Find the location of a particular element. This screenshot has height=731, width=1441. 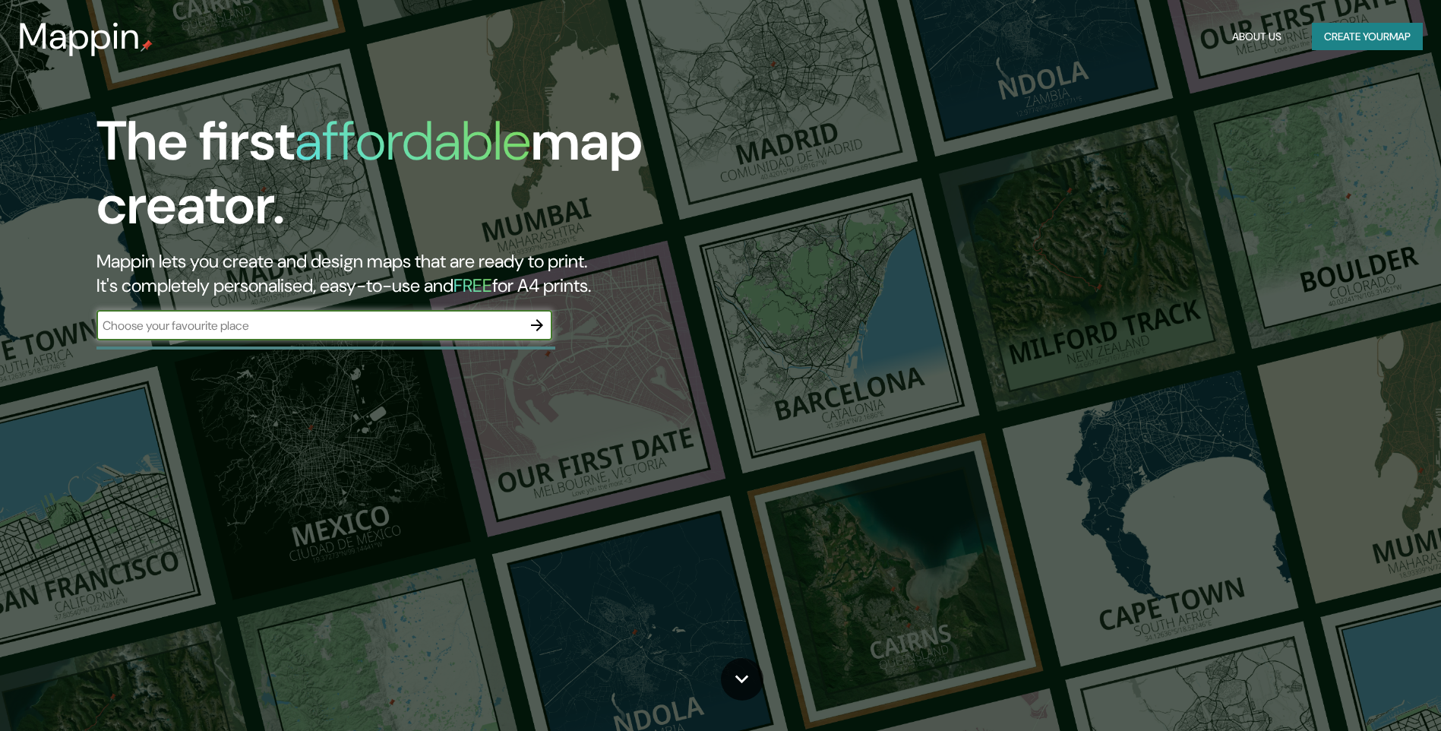

h5: FREE is located at coordinates (472, 285).